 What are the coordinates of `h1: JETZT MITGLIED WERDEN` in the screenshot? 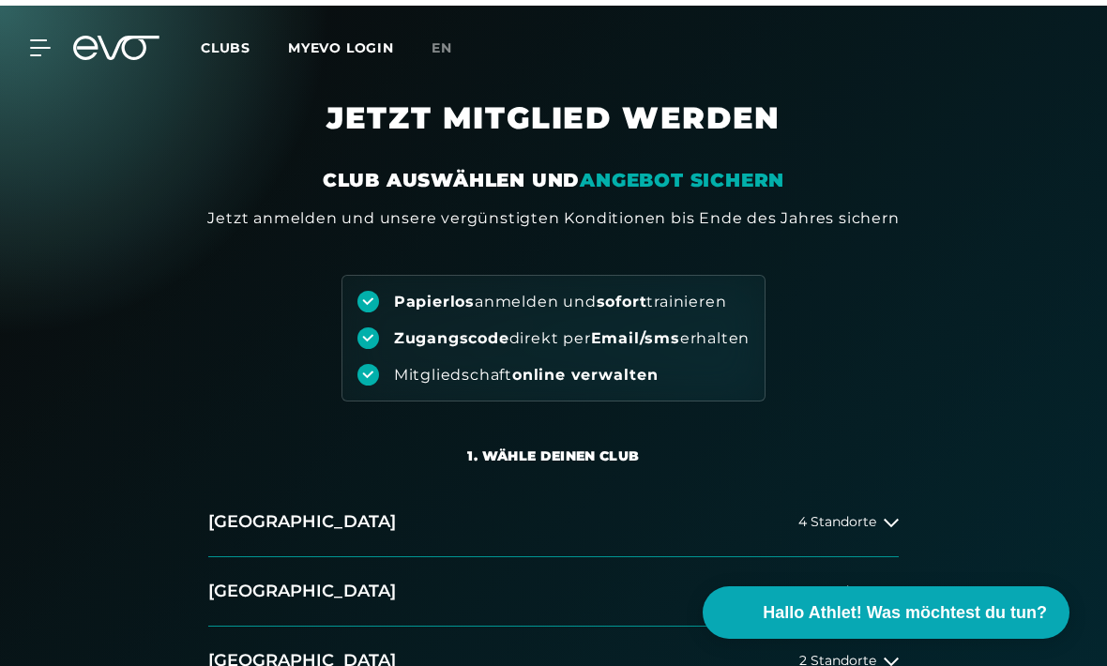 It's located at (554, 128).